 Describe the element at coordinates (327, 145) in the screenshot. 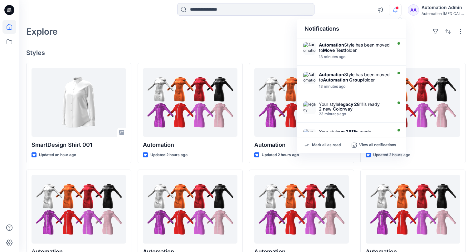

I see `p: Mark all as read` at that location.